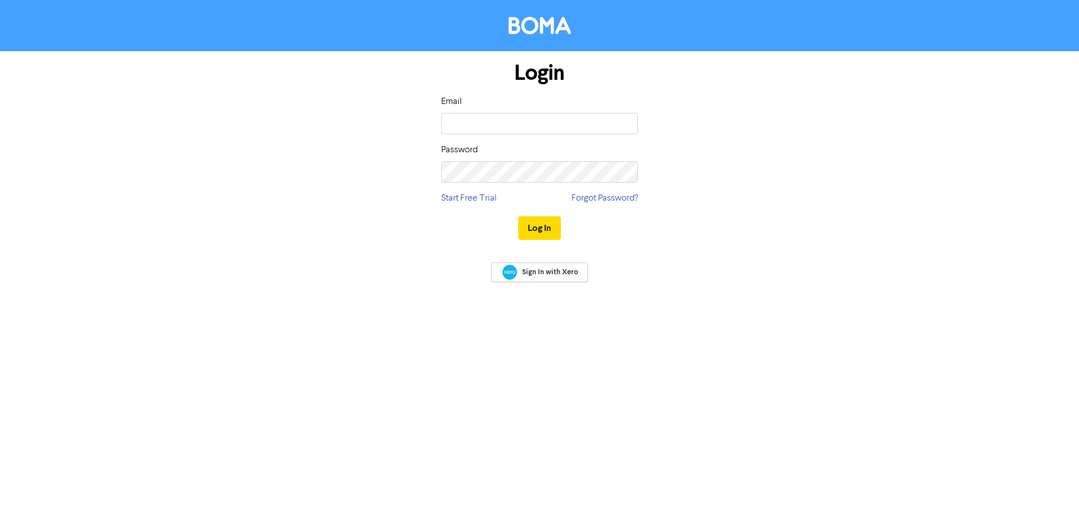 The width and height of the screenshot is (1079, 531). What do you see at coordinates (539, 228) in the screenshot?
I see `button: Log In` at bounding box center [539, 228].